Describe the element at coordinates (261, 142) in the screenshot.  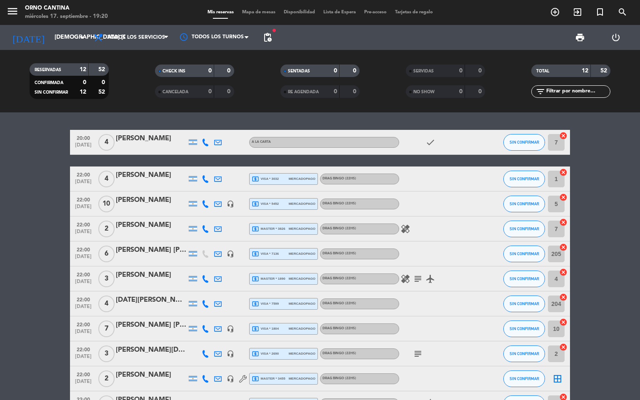
I see `span: A LA CARTA` at that location.